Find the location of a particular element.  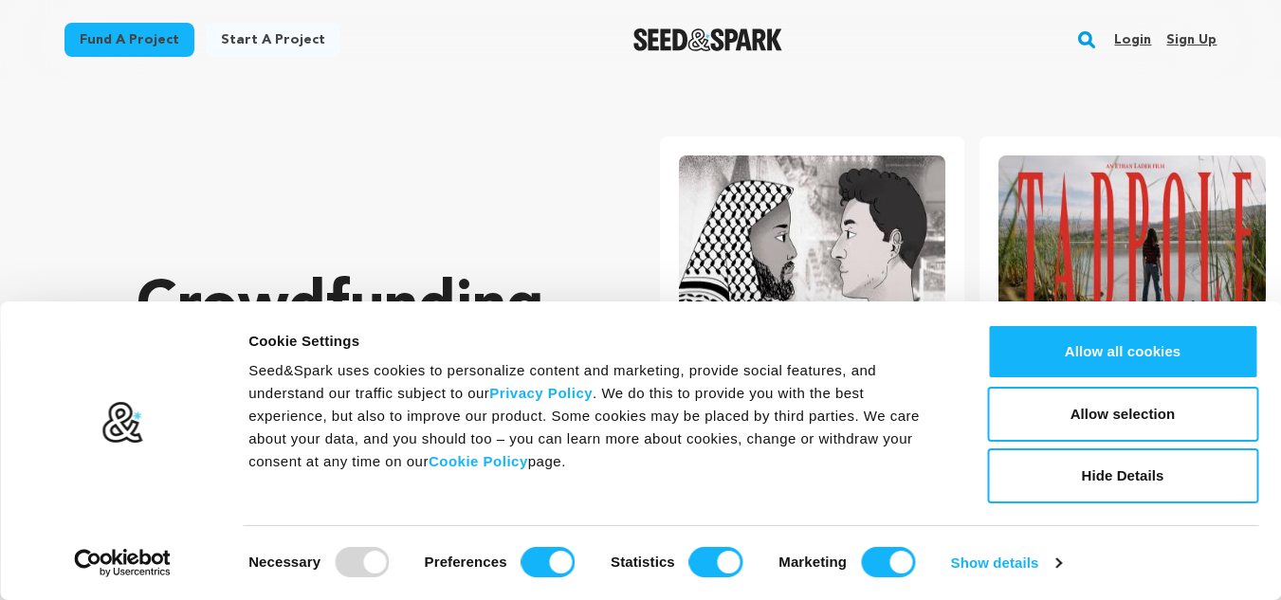

p: Crowdfunding that . is located at coordinates (360, 384).